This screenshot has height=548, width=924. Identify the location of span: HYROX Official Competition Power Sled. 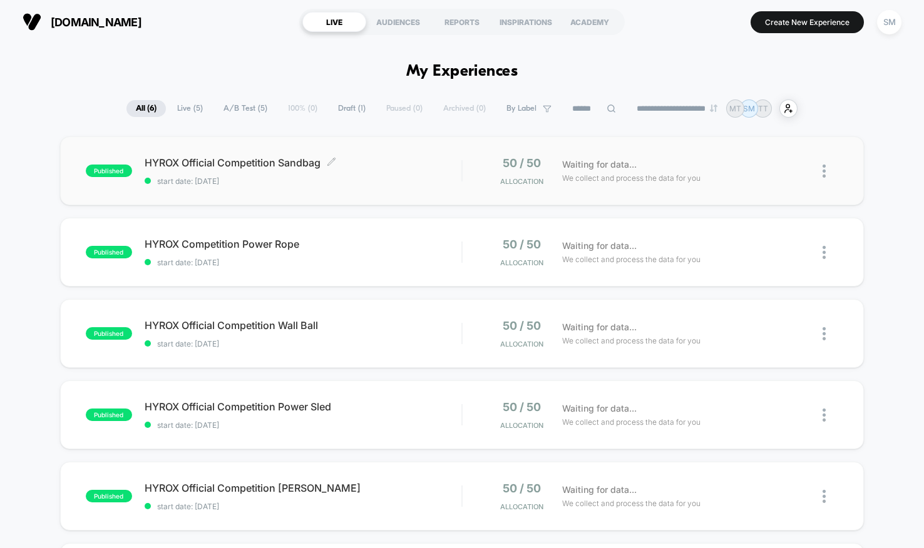
(303, 407).